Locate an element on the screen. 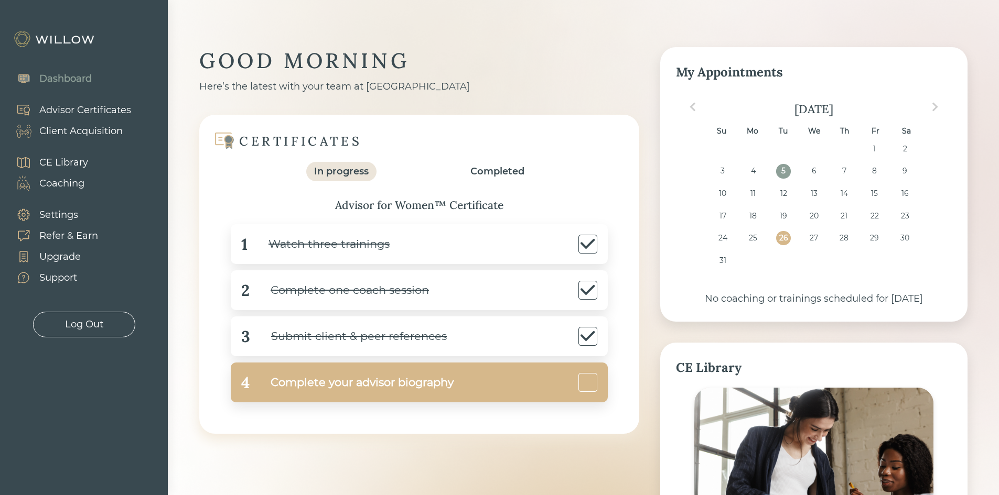 The image size is (999, 495). div: Choose Sunday, August 3rd, 2025 is located at coordinates (722, 171).